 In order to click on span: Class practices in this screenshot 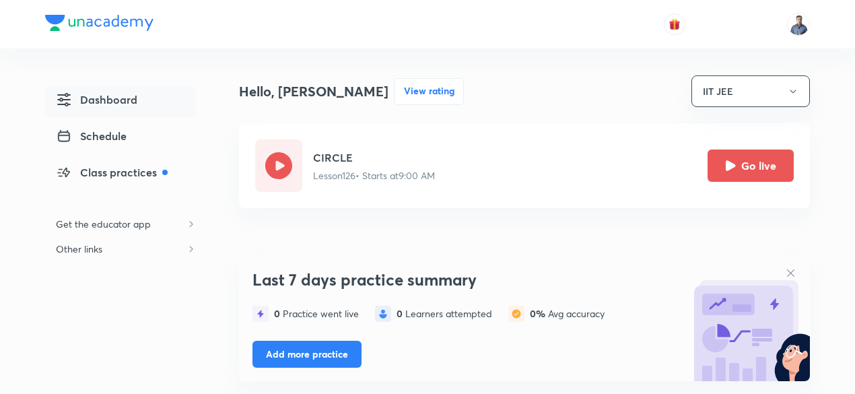, I will do `click(112, 172)`.